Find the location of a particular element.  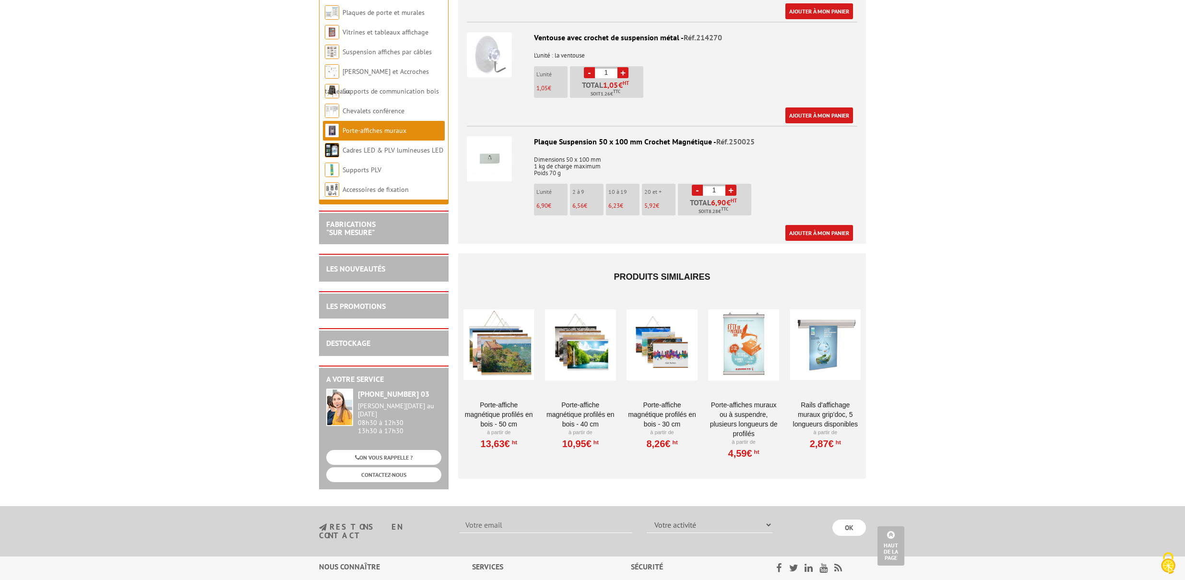

img: Plaques de porte et murales is located at coordinates (332, 12).